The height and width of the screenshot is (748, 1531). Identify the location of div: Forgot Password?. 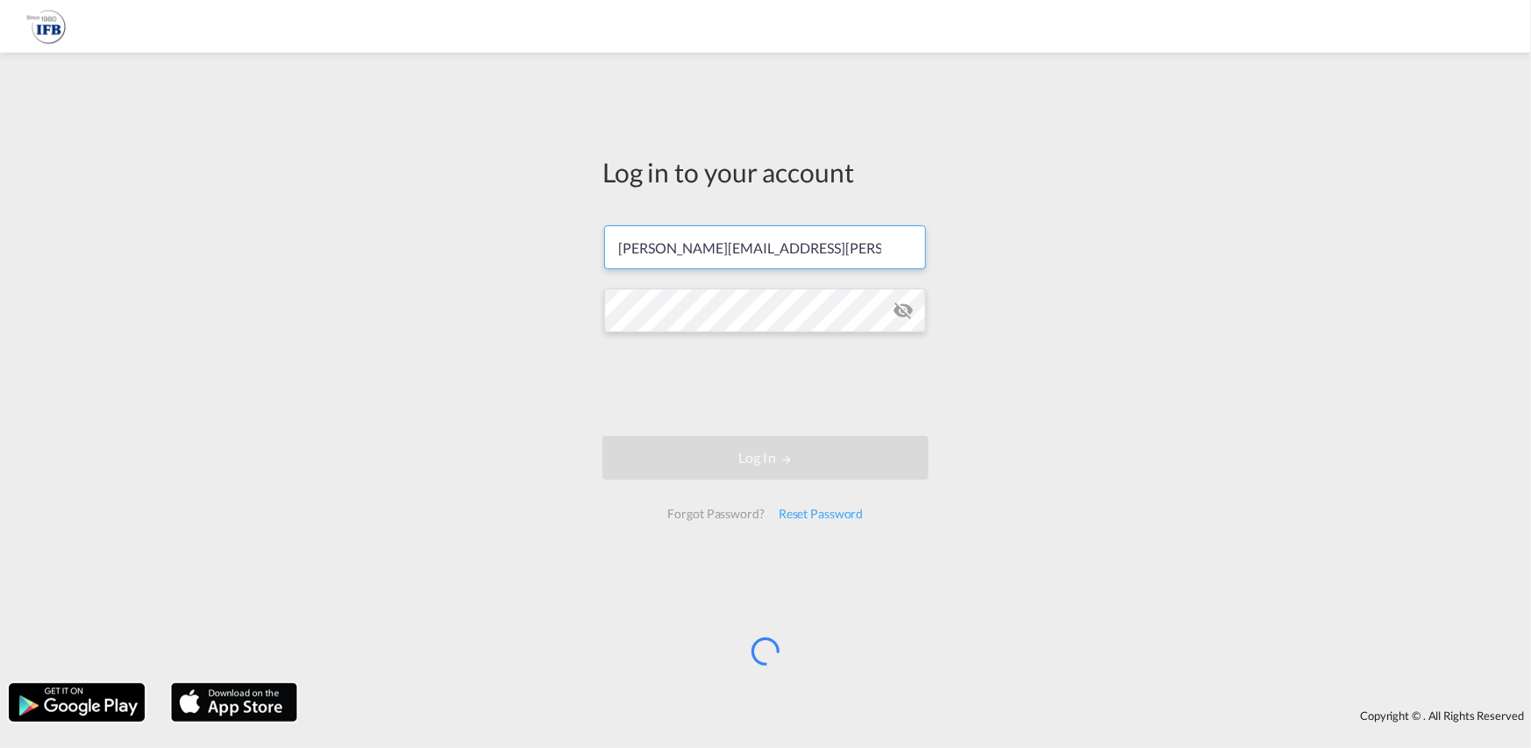
(715, 514).